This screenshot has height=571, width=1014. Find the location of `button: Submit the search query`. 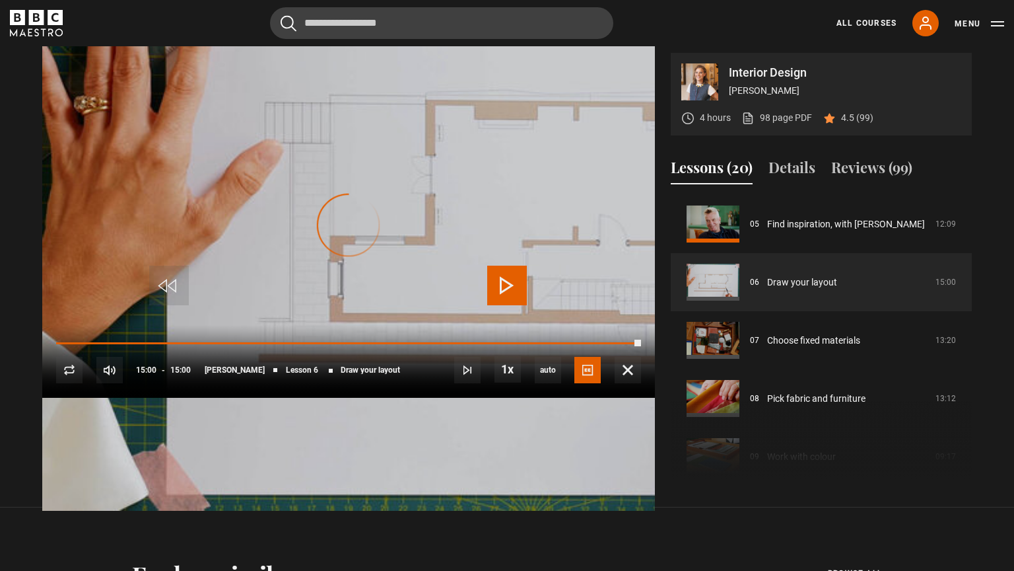

button: Submit the search query is located at coordinates (289, 23).